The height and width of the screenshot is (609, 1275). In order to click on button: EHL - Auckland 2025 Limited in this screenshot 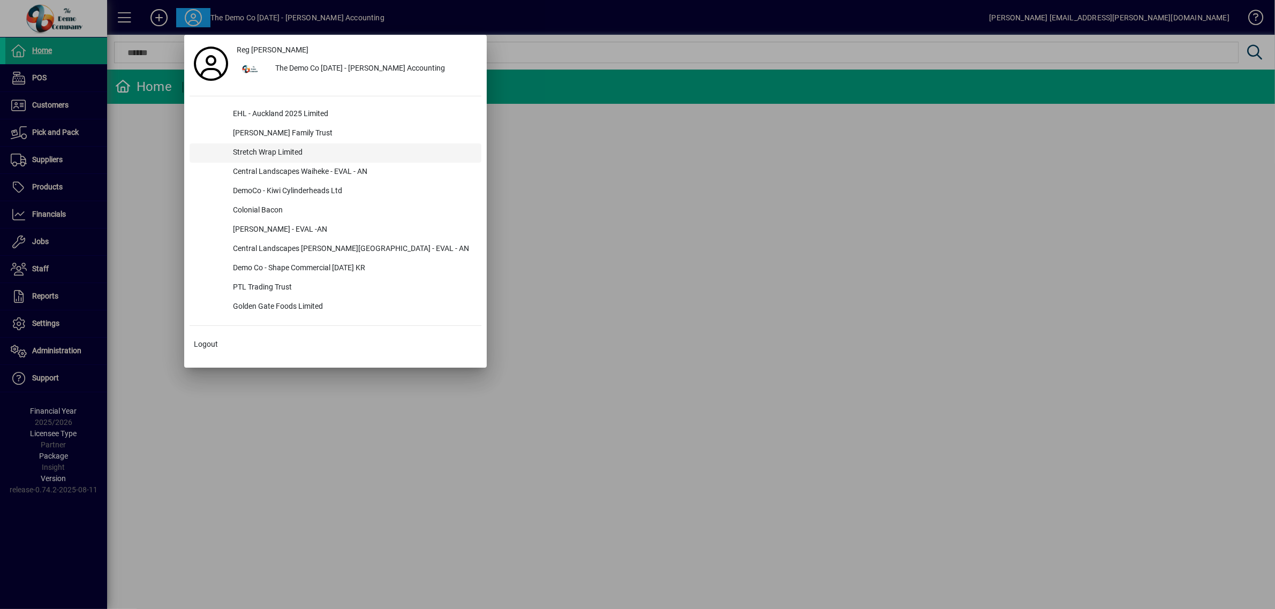, I will do `click(335, 115)`.